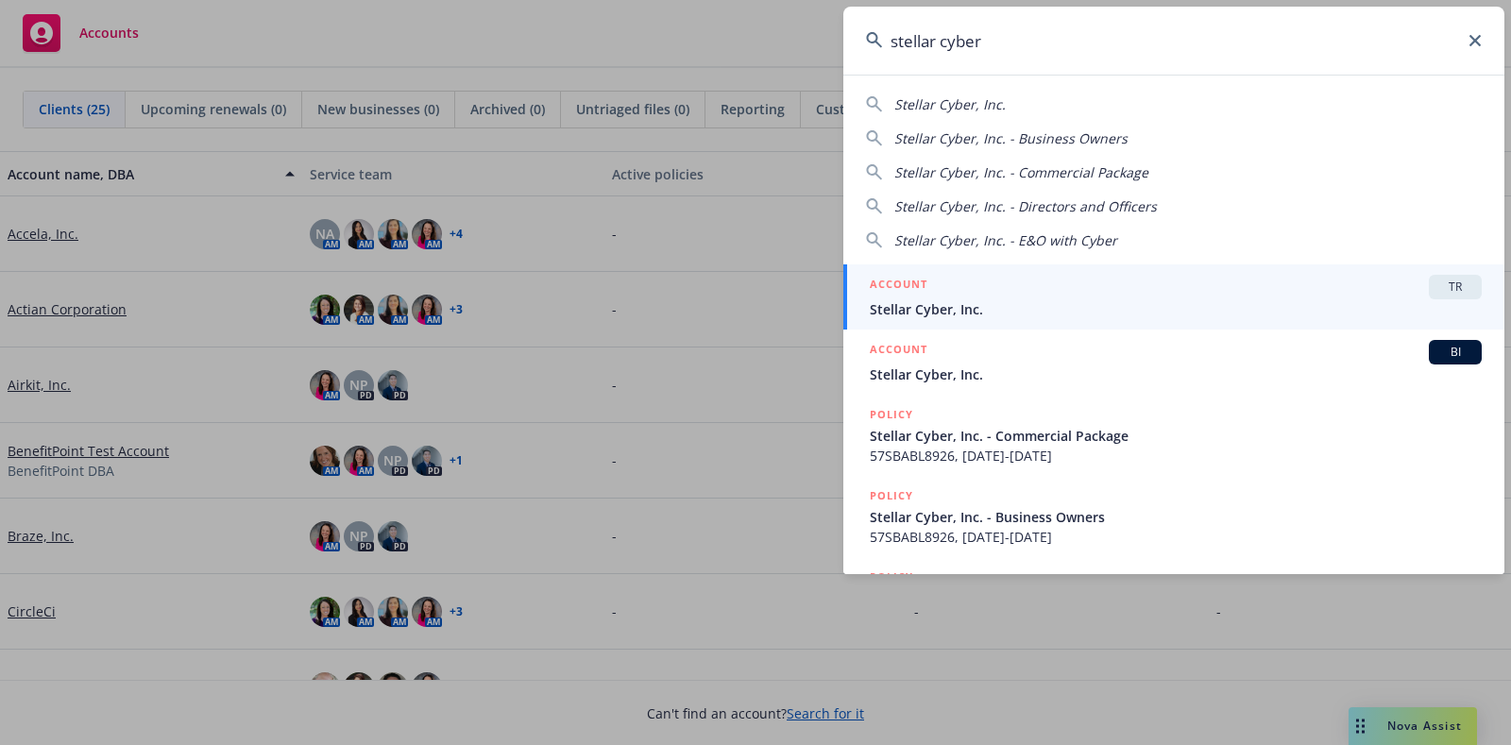  I want to click on span: Stellar Cyber, Inc. - E&O with Cyber, so click(1006, 240).